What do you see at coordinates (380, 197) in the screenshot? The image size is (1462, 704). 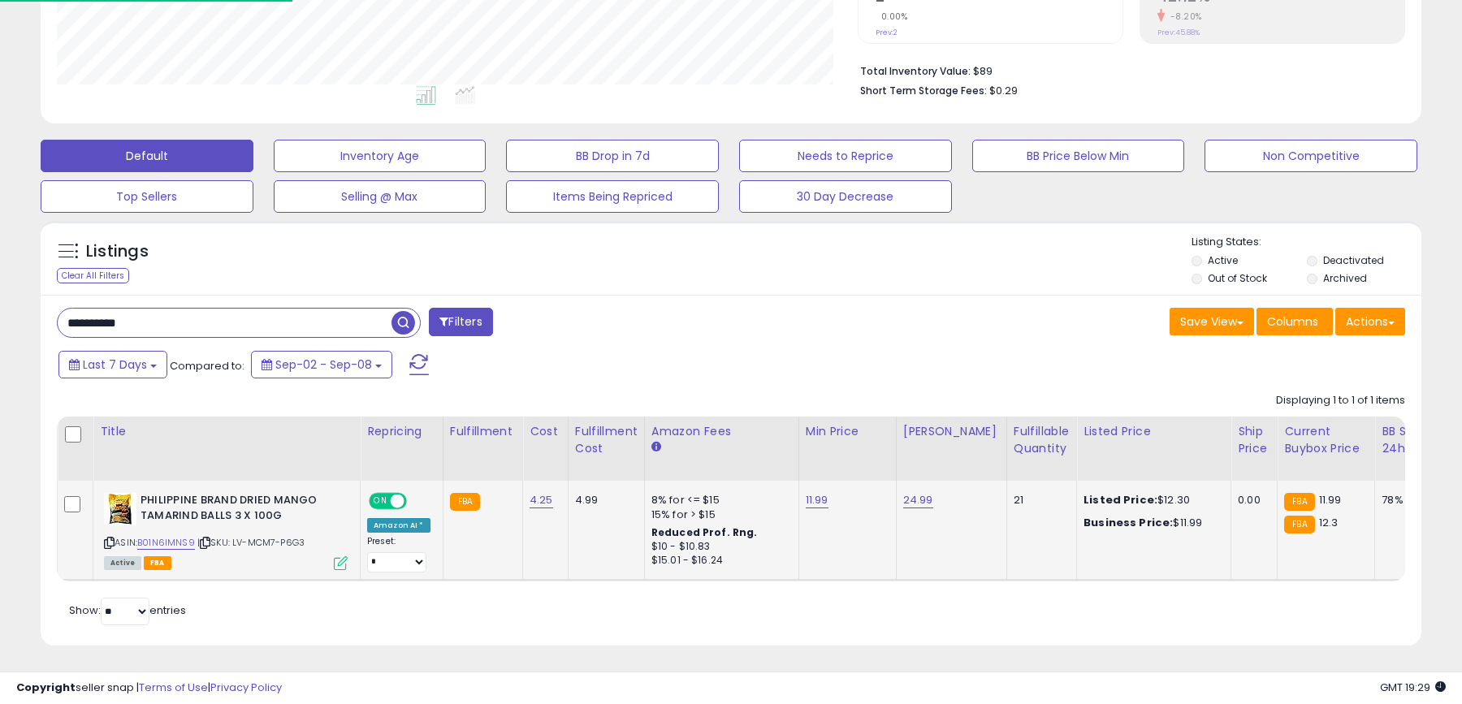 I see `button: Selling @ Max` at bounding box center [380, 197].